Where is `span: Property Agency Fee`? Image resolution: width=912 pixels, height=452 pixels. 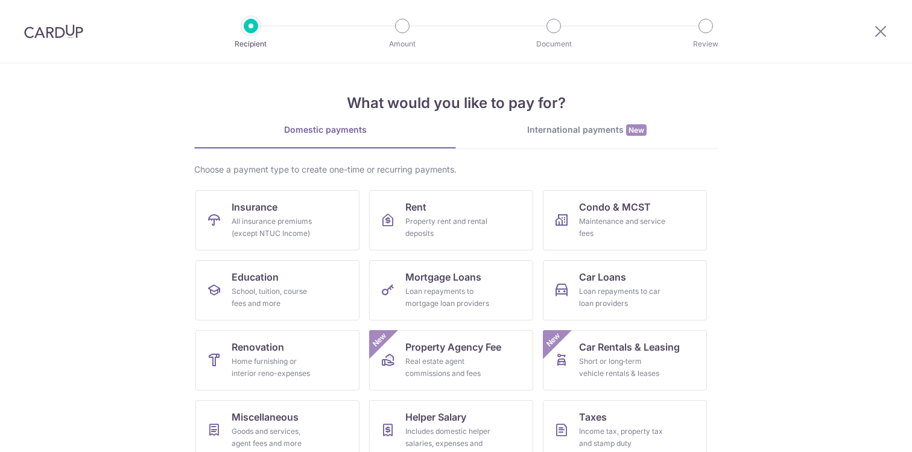
span: Property Agency Fee is located at coordinates (453, 347).